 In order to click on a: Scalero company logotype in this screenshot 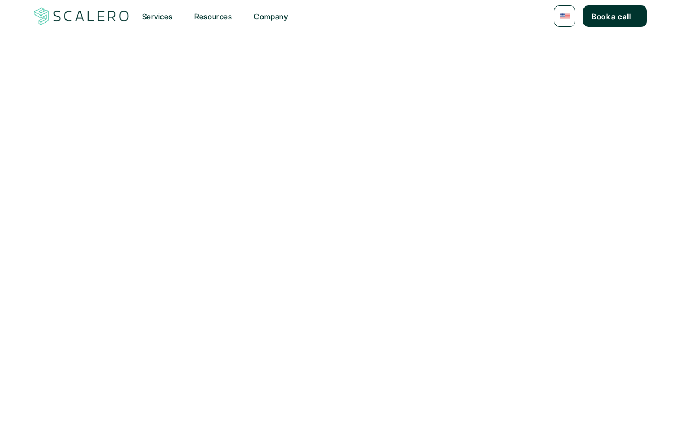, I will do `click(82, 16)`.